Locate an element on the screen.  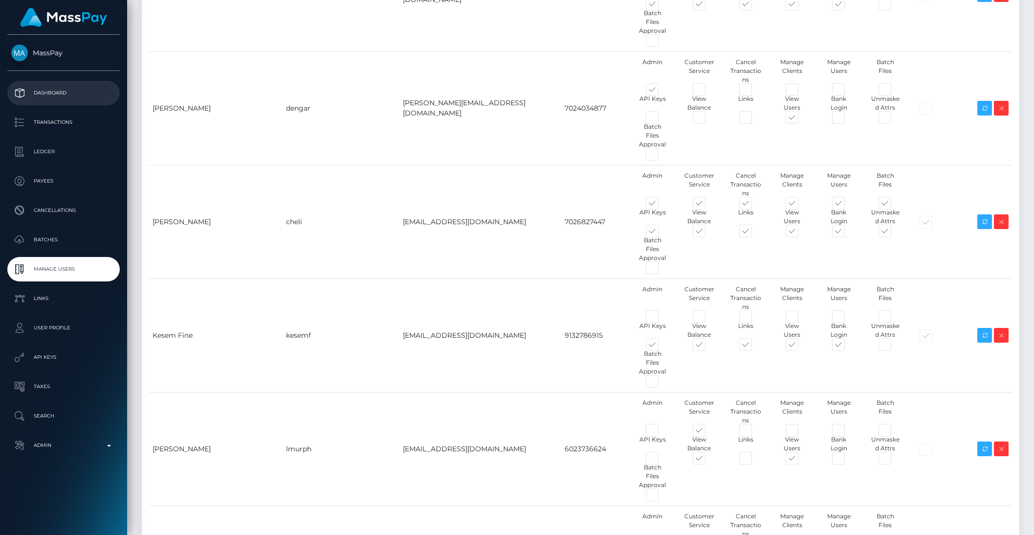
p: Transactions is located at coordinates (64, 122).